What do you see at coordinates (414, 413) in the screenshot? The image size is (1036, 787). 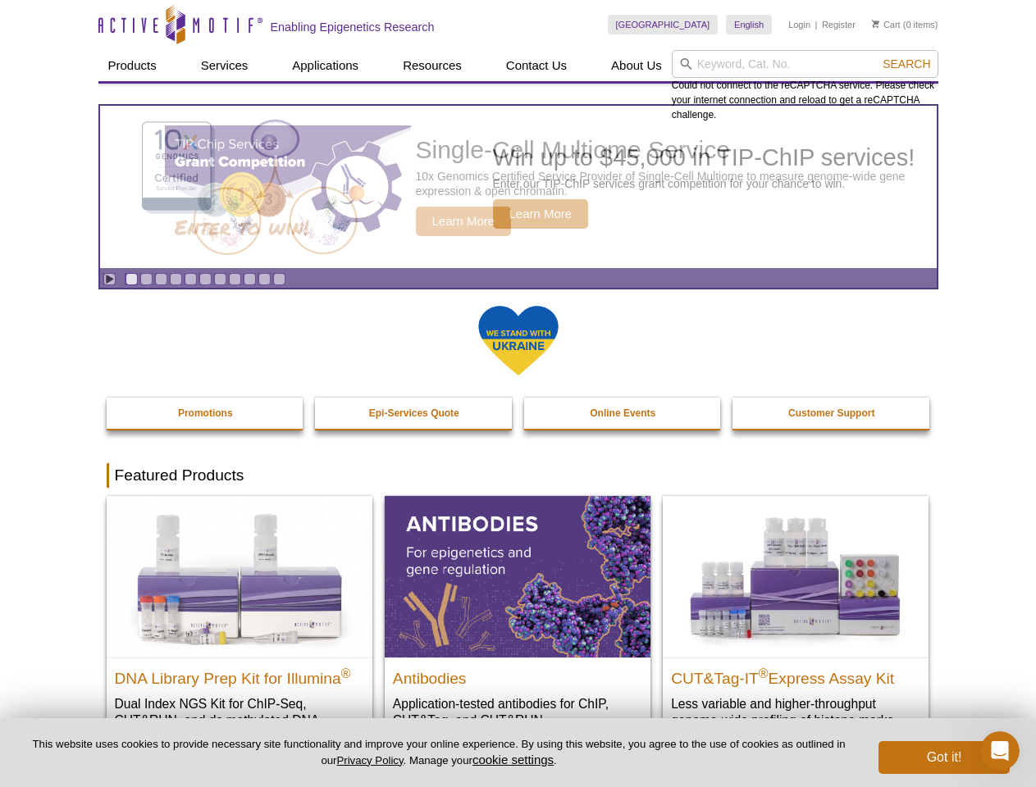 I see `strong: Epi-Services Quote` at bounding box center [414, 413].